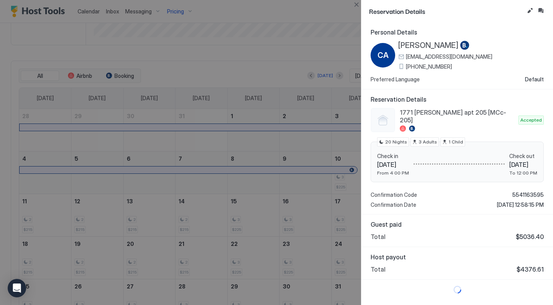 The image size is (553, 305). Describe the element at coordinates (457, 32) in the screenshot. I see `span: Personal Details` at that location.